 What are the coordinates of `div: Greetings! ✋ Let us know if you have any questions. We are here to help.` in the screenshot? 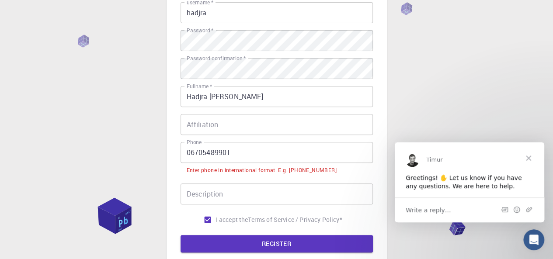 It's located at (75, 40).